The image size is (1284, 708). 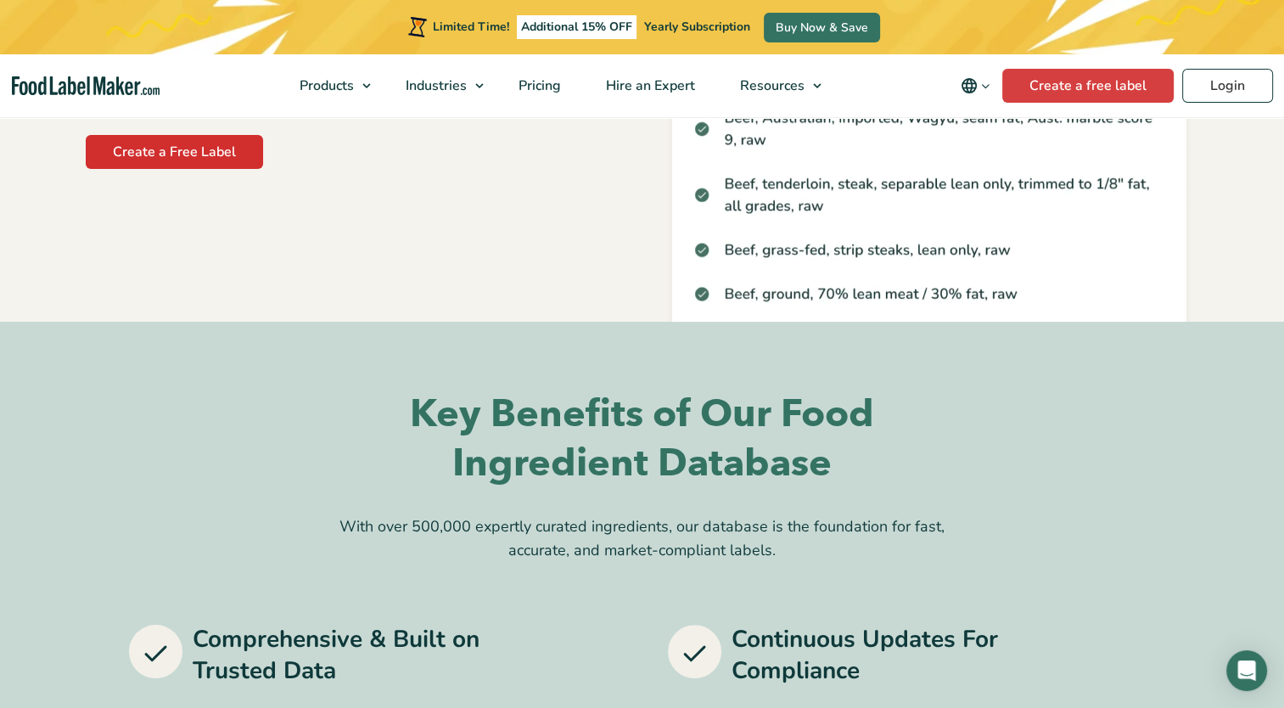 What do you see at coordinates (438, 86) in the screenshot?
I see `a: Industries` at bounding box center [438, 86].